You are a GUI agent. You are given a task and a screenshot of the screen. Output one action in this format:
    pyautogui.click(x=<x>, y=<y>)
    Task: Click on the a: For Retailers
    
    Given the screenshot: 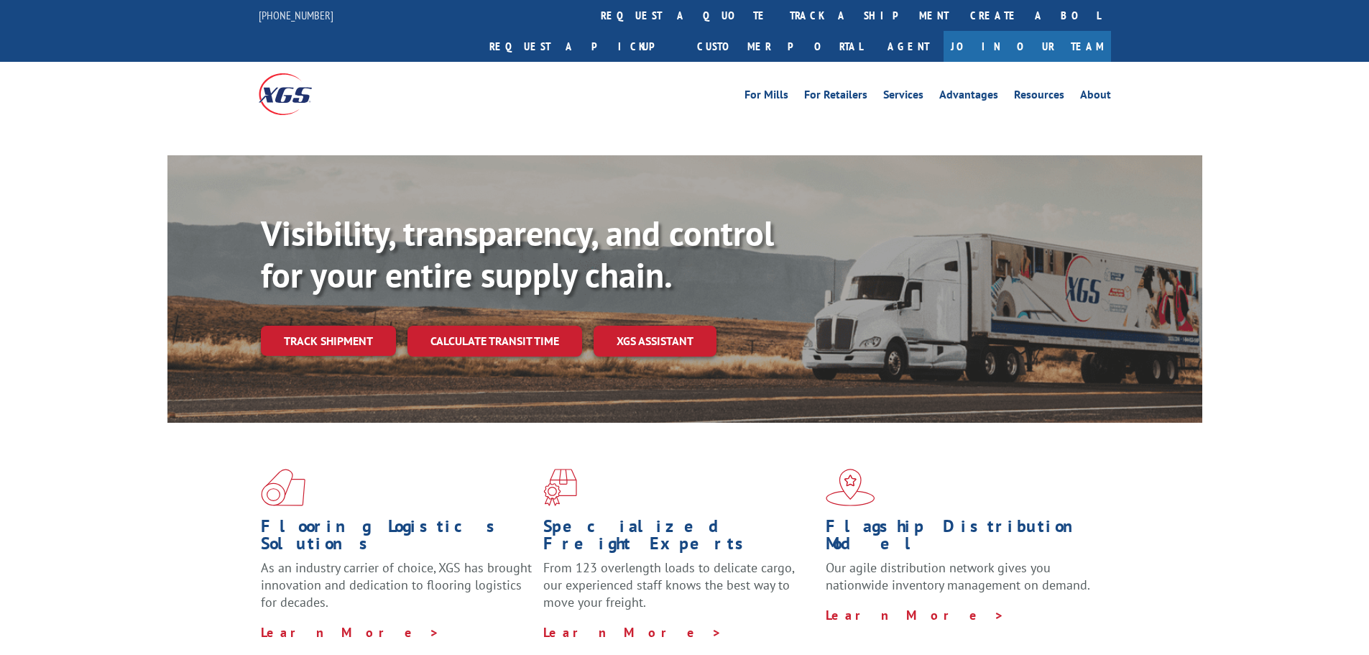 What is the action you would take?
    pyautogui.click(x=836, y=97)
    